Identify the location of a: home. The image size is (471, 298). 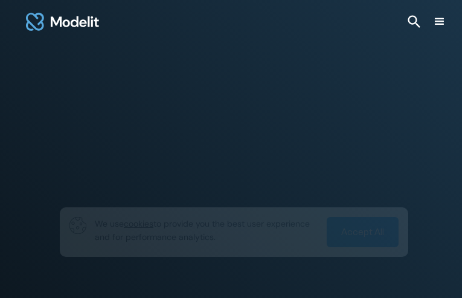
(62, 22).